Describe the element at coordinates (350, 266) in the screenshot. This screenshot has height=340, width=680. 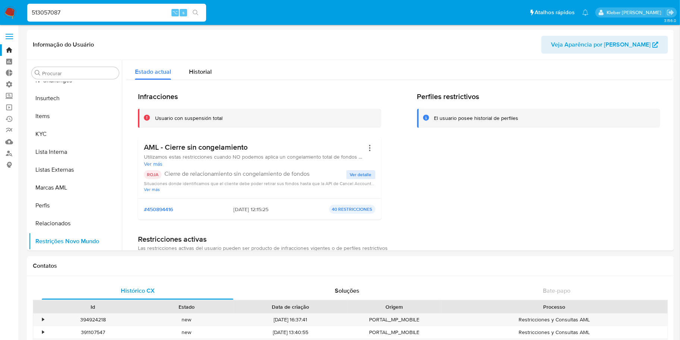
I see `h1: Contatos` at that location.